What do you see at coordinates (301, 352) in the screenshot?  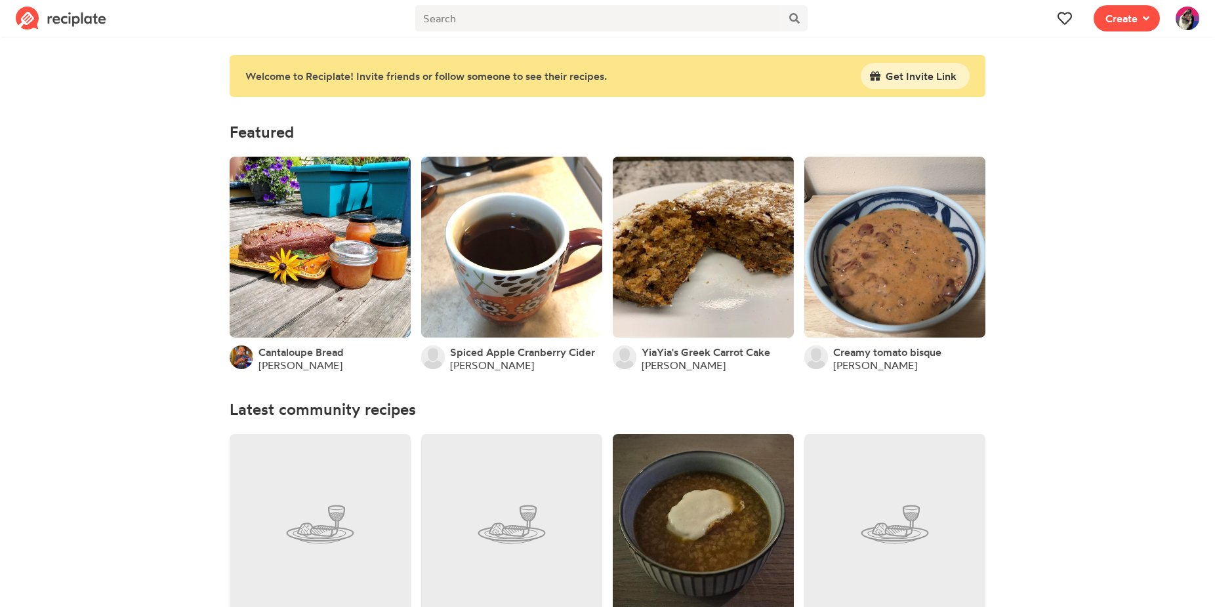 I see `span: Cantaloupe Bread` at bounding box center [301, 352].